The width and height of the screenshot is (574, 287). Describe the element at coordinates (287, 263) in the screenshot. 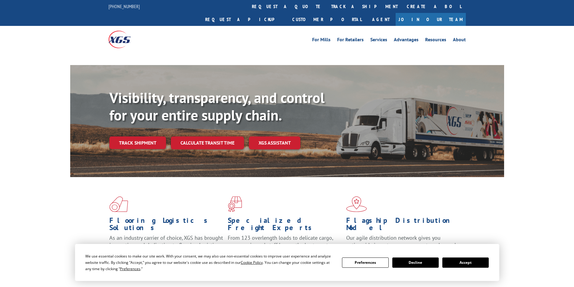

I see `div: Cookie Consent Prompt` at that location.